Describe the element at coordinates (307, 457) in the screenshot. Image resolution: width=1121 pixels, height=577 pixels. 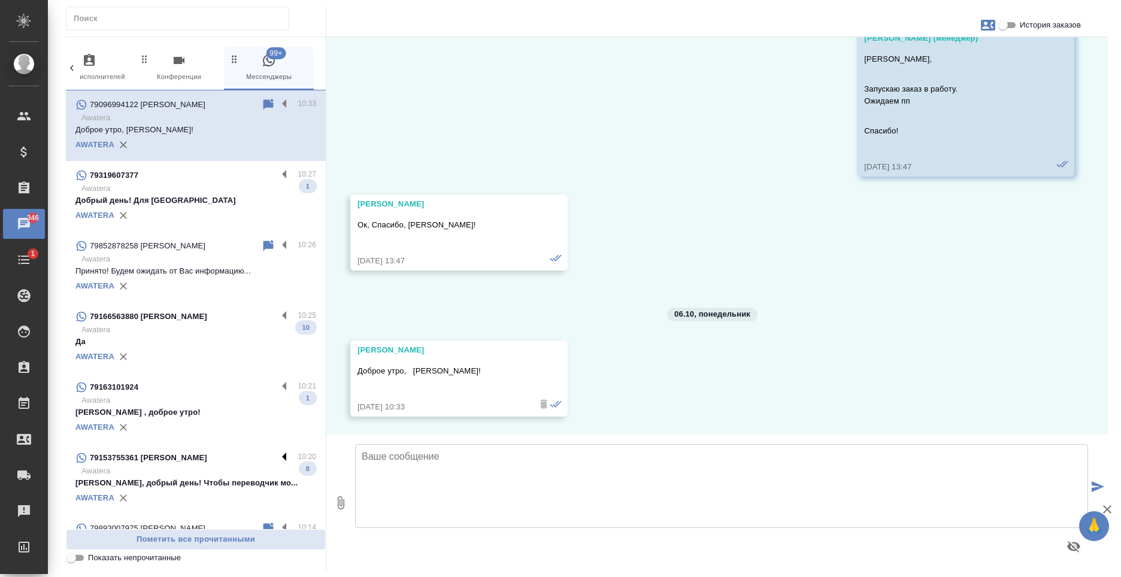
I see `p: 10:20` at that location.